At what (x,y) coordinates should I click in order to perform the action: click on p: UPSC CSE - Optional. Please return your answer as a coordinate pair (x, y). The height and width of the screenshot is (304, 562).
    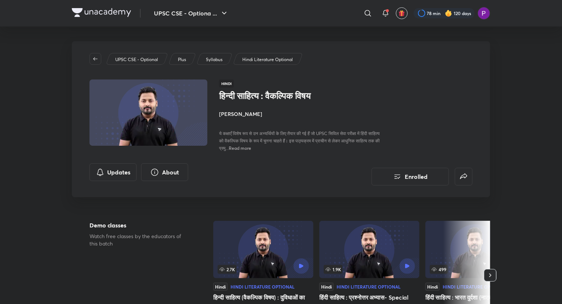
    Looking at the image, I should click on (137, 60).